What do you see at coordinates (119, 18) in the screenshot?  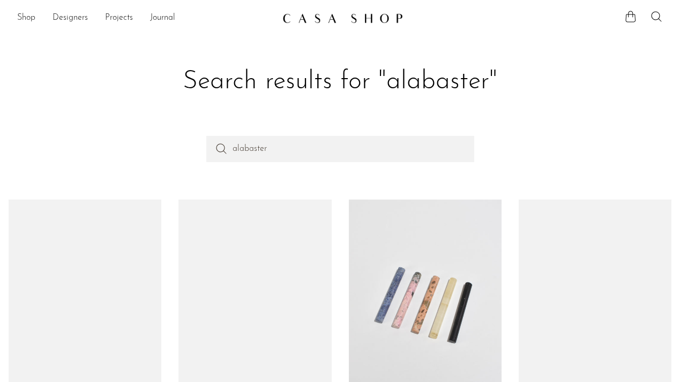 I see `a: Projects` at bounding box center [119, 18].